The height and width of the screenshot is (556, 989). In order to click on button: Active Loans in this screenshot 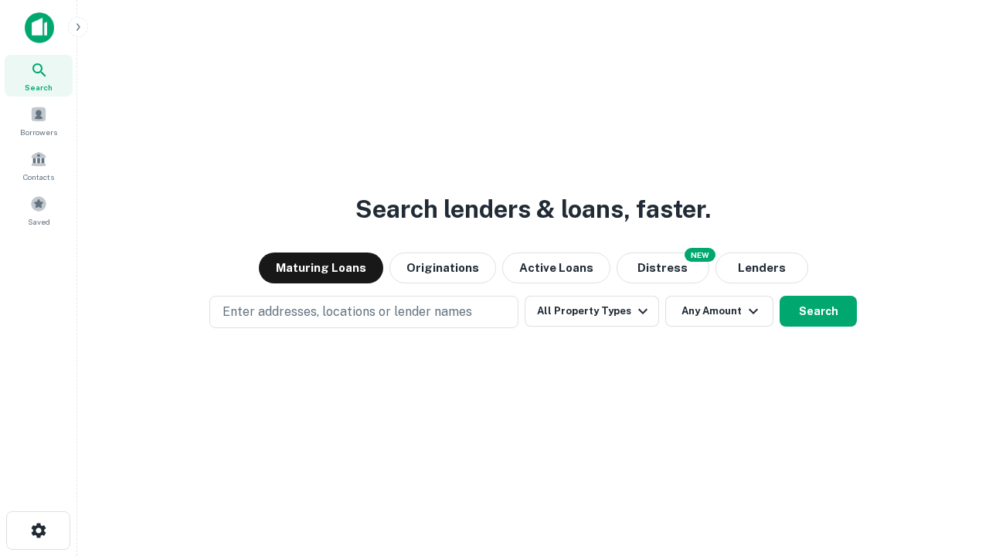, I will do `click(556, 268)`.